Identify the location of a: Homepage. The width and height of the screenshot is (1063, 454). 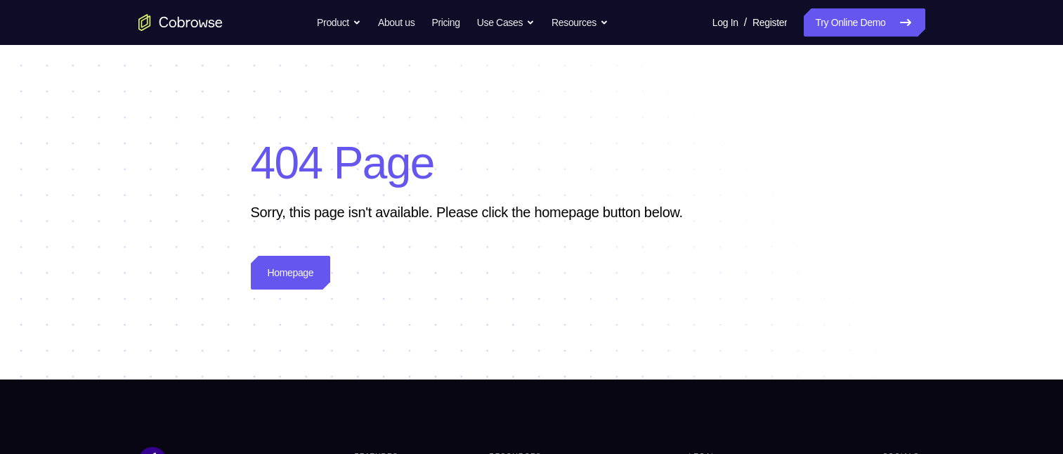
(291, 273).